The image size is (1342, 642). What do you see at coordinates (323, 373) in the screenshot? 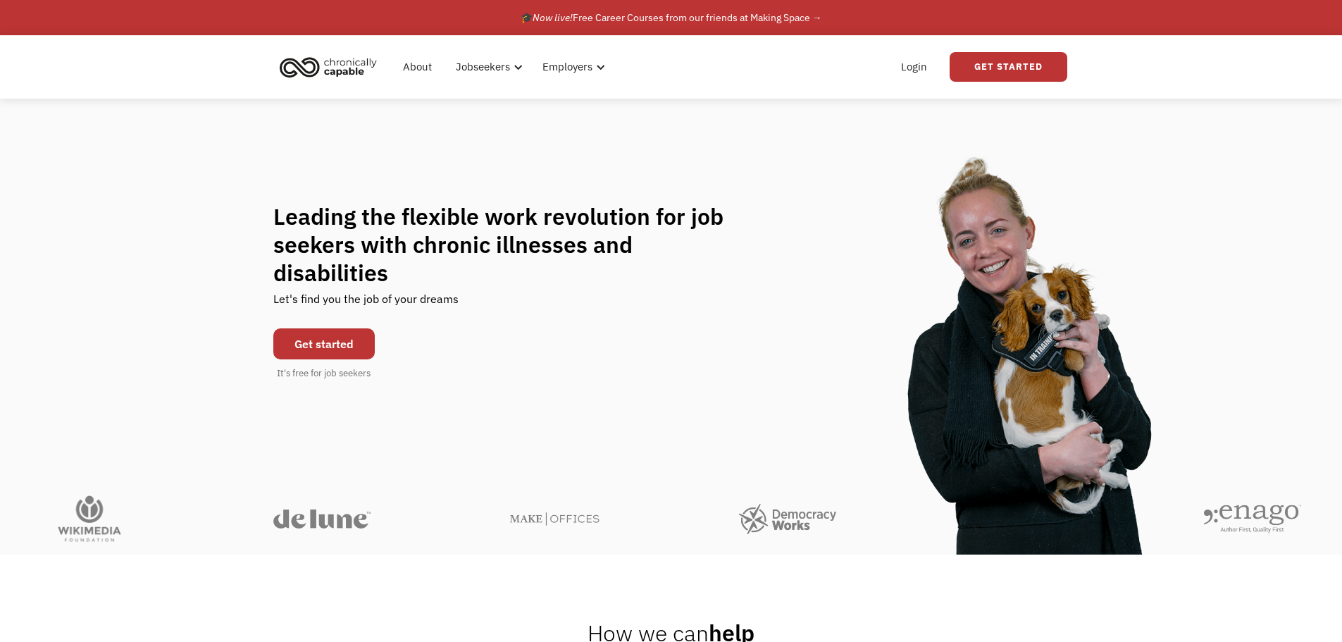
I see `div: It's free for job seekers` at bounding box center [323, 373].